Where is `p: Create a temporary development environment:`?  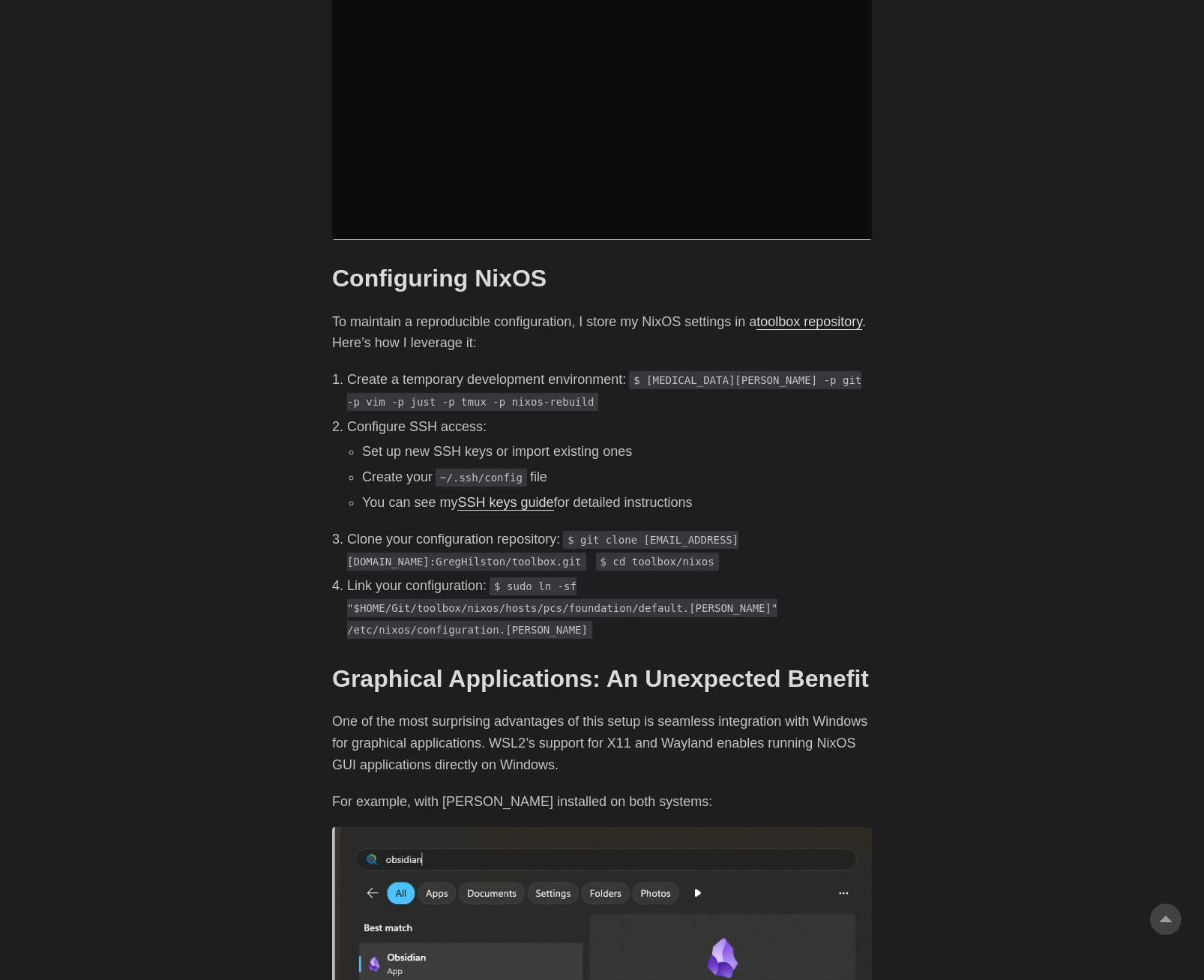 p: Create a temporary development environment: is located at coordinates (610, 391).